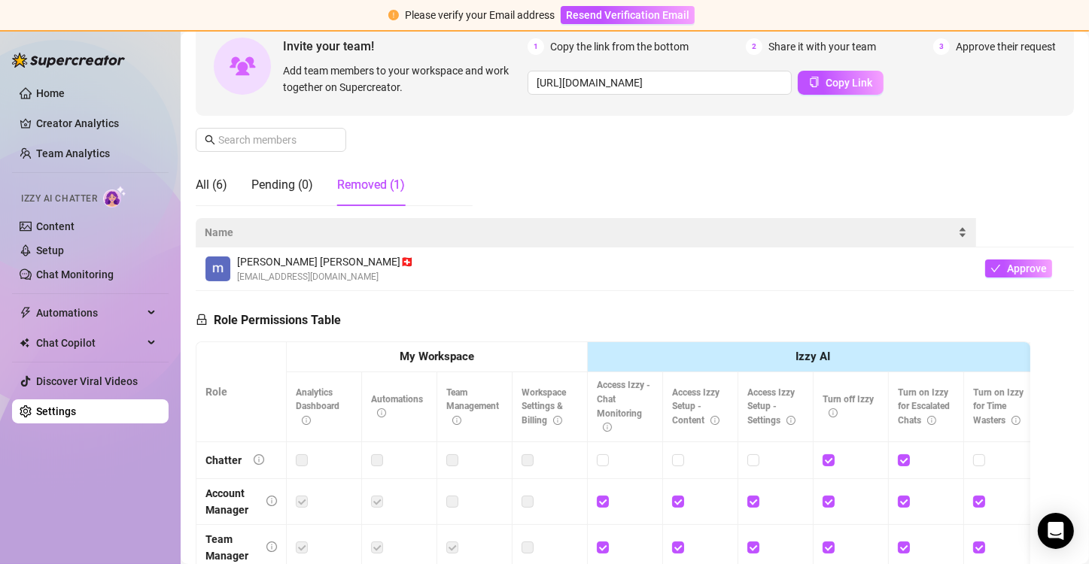  What do you see at coordinates (536, 47) in the screenshot?
I see `span: 1` at bounding box center [536, 47].